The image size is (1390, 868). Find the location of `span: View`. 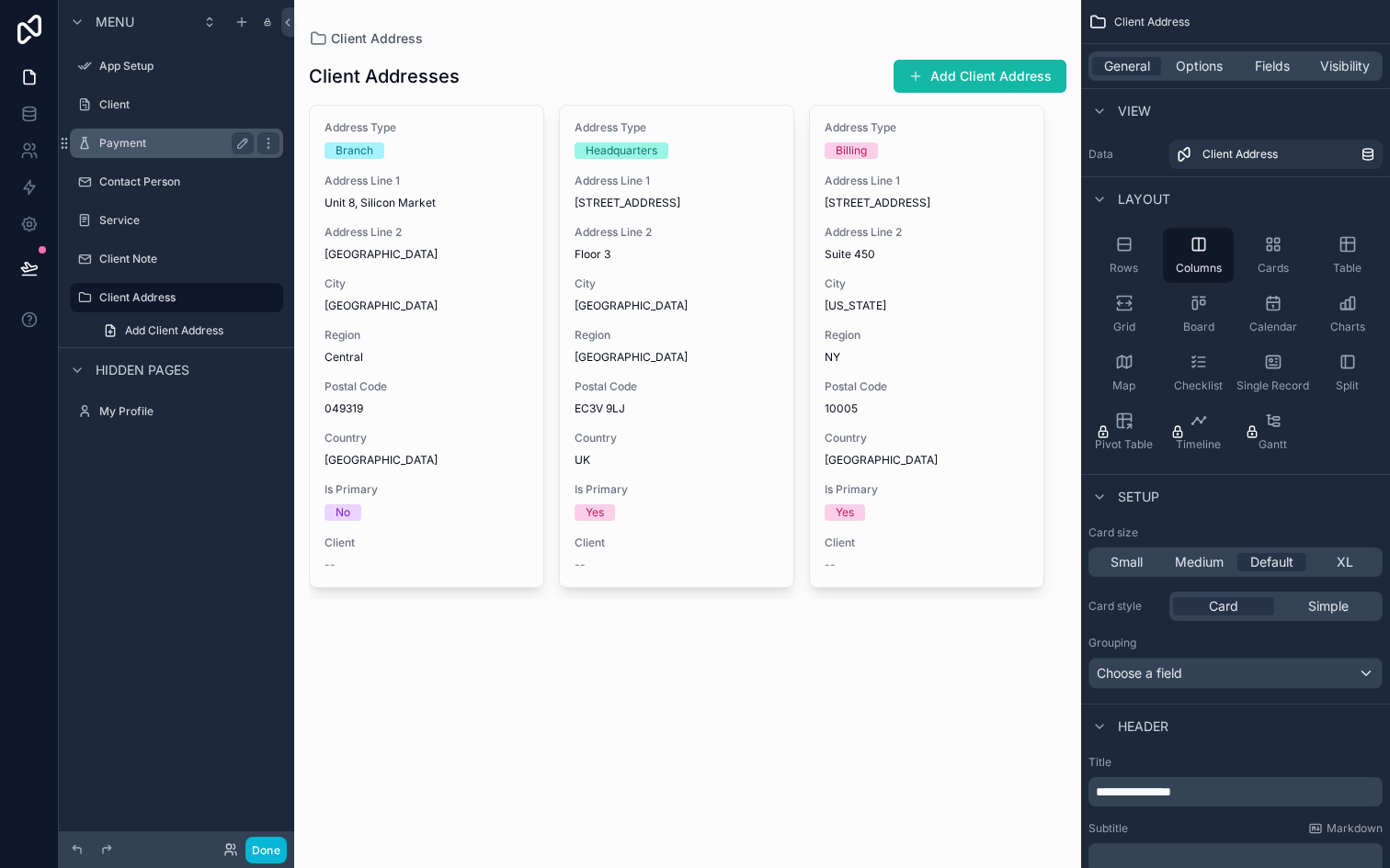

span: View is located at coordinates (1134, 111).